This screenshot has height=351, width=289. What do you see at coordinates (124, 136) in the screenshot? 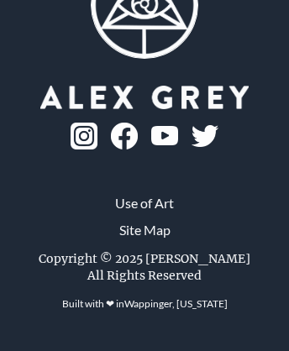
I see `img: fb-logo.png` at bounding box center [124, 136].